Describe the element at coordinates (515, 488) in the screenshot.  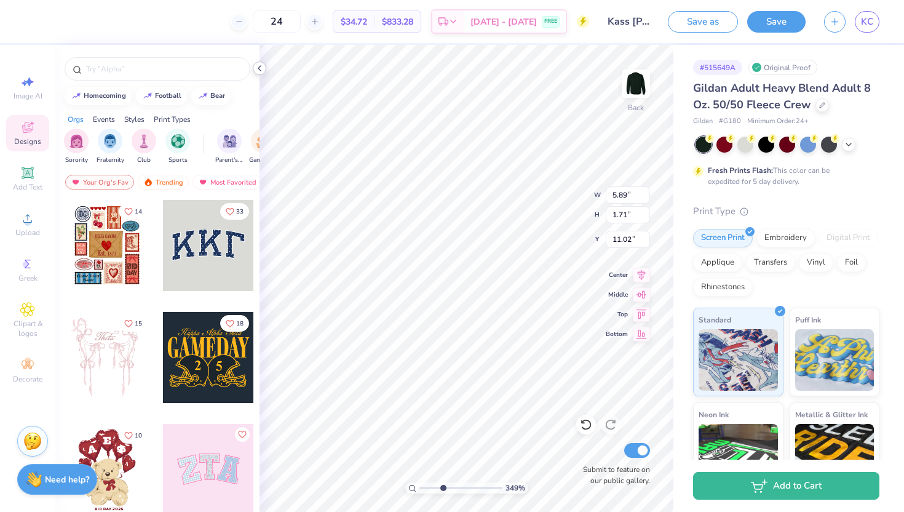
I see `span: 349 %` at that location.